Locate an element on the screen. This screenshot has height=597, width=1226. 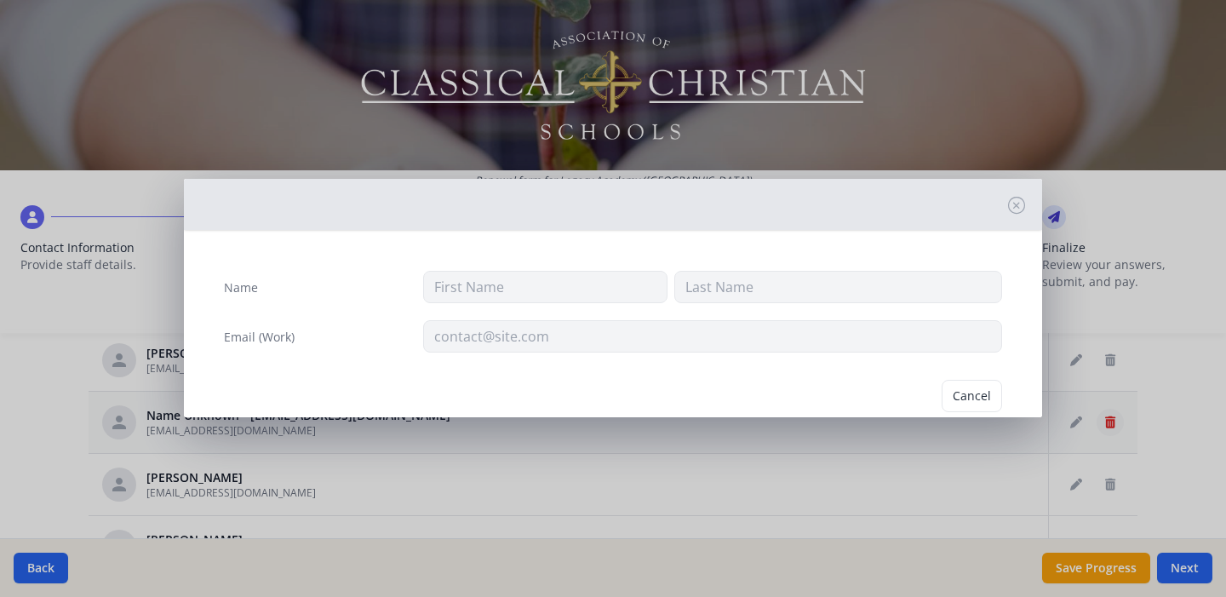
input: First Name is located at coordinates (545, 287).